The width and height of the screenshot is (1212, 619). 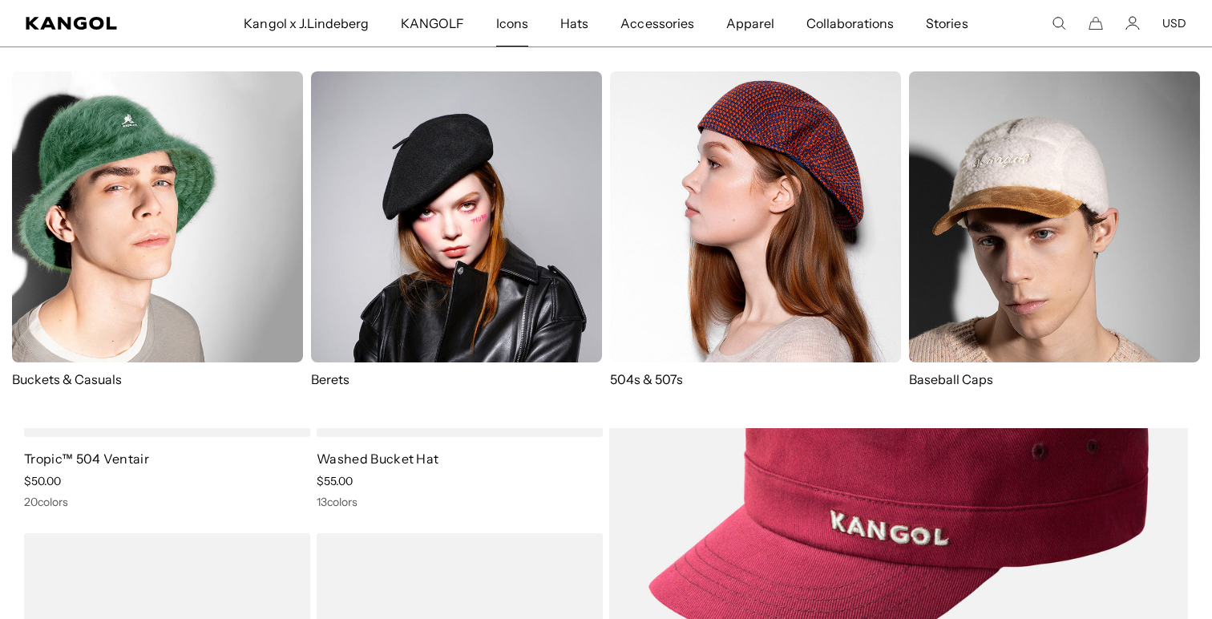 What do you see at coordinates (459, 502) in the screenshot?
I see `div: 13 colors` at bounding box center [459, 502].